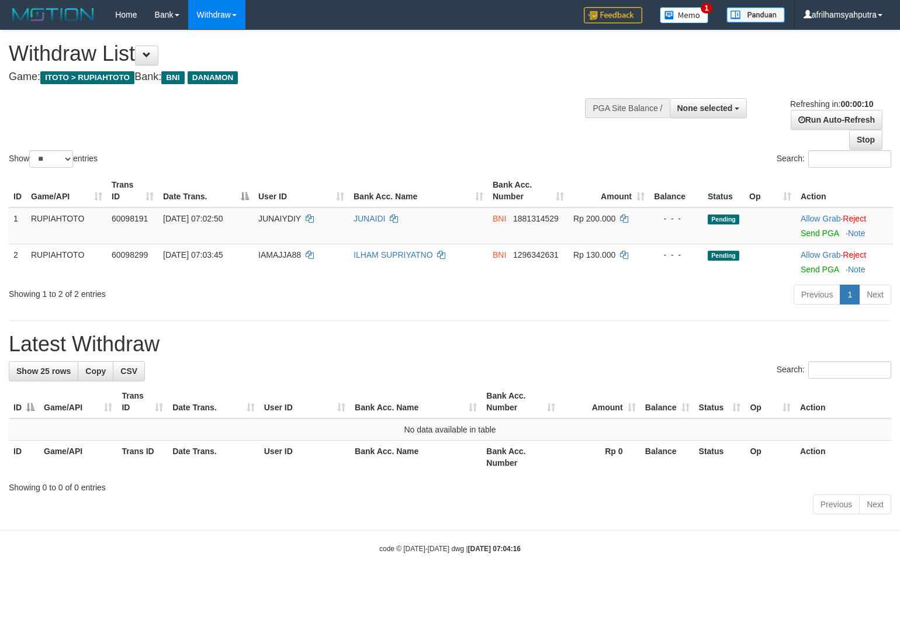 This screenshot has width=900, height=640. Describe the element at coordinates (450, 485) in the screenshot. I see `div: Showing 0 to 0 of 0 entries` at that location.